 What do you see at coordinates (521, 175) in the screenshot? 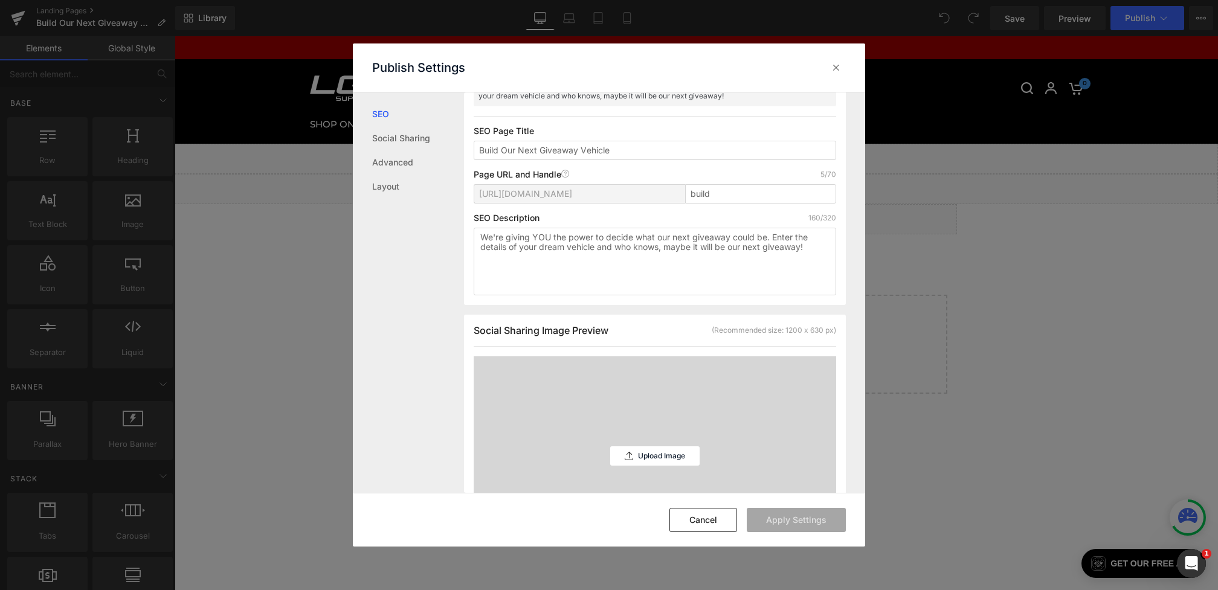
I see `p: Page URL and Handle` at bounding box center [521, 175].